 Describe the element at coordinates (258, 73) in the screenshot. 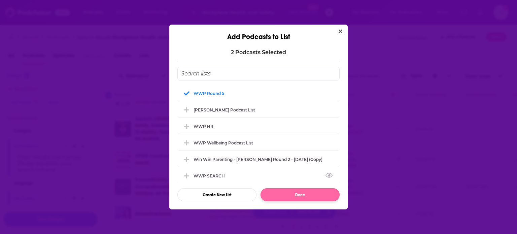

I see `input: Search lists` at that location.